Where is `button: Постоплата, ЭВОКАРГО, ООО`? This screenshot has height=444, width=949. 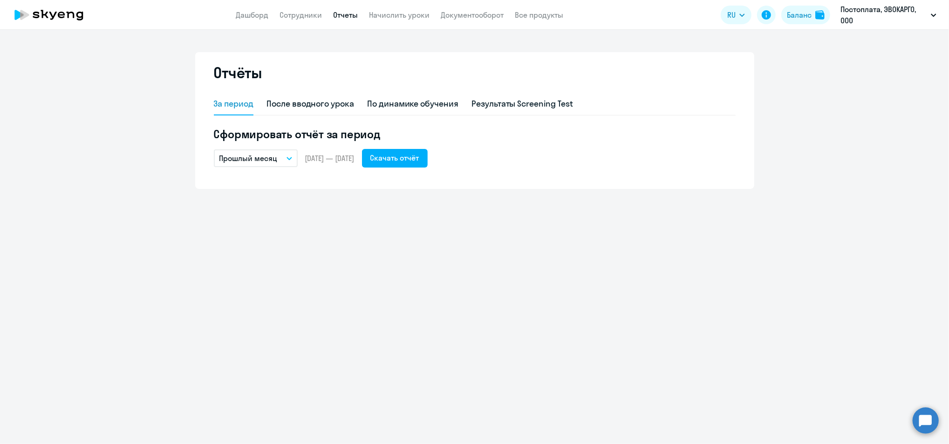 button: Постоплата, ЭВОКАРГО, ООО is located at coordinates (888, 15).